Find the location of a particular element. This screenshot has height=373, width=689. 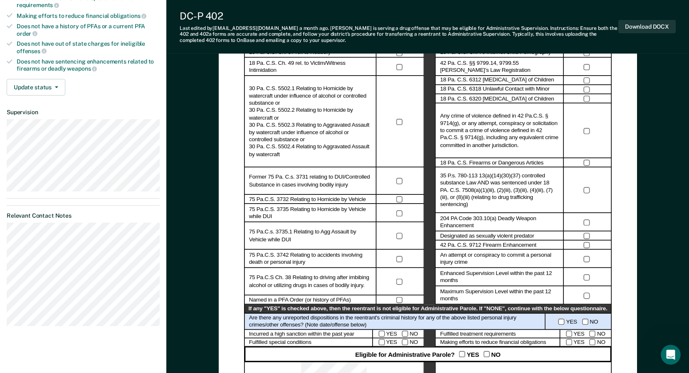

button: Download DOCX is located at coordinates (647, 27).